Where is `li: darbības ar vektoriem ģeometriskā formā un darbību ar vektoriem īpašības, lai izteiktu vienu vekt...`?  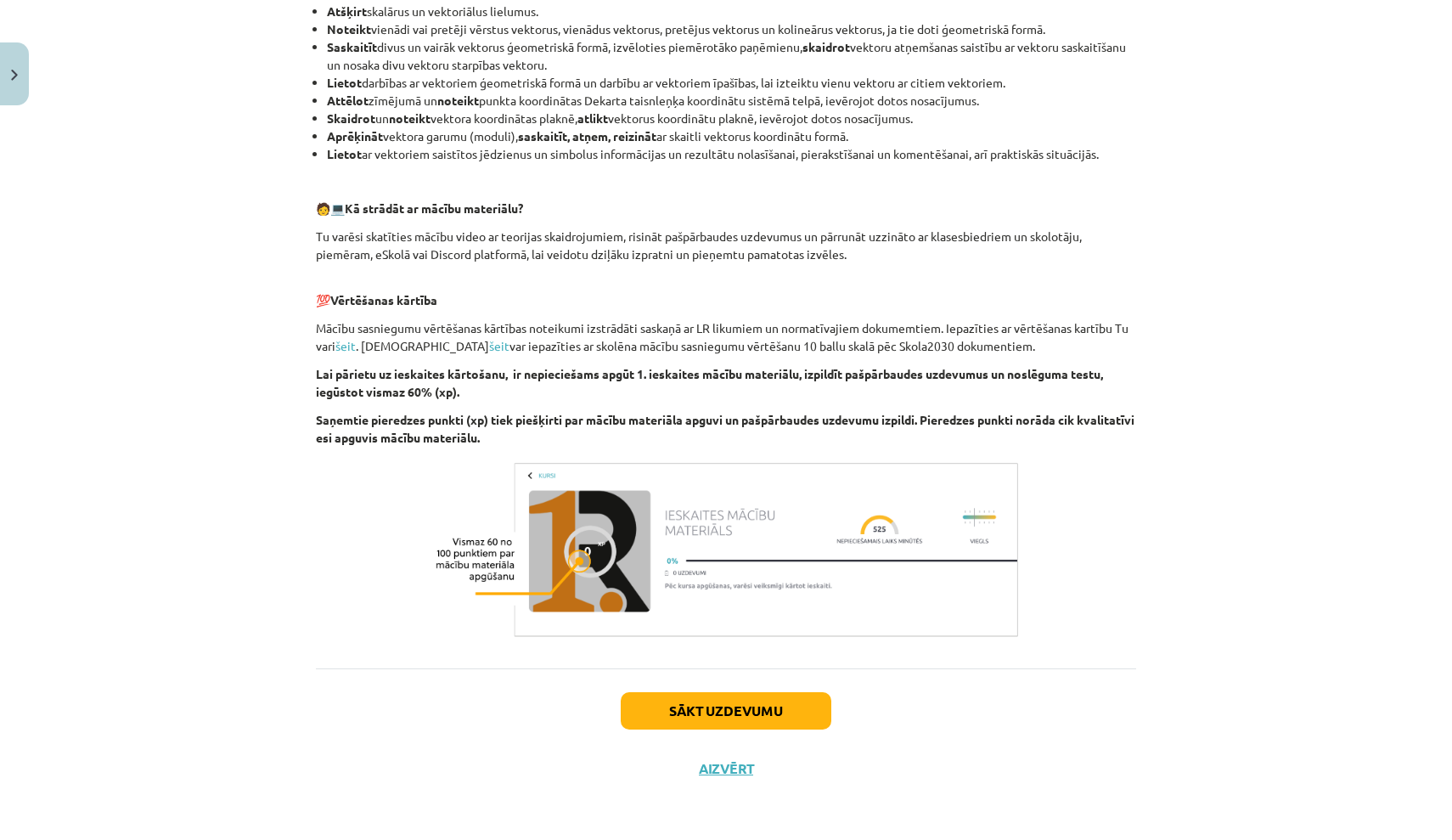
li: darbības ar vektoriem ģeometriskā formā un darbību ar vektoriem īpašības, lai izteiktu vienu vekt... is located at coordinates (731, 82).